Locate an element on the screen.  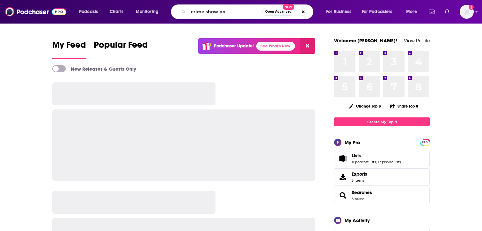
span: Open Advanced is located at coordinates (278, 12).